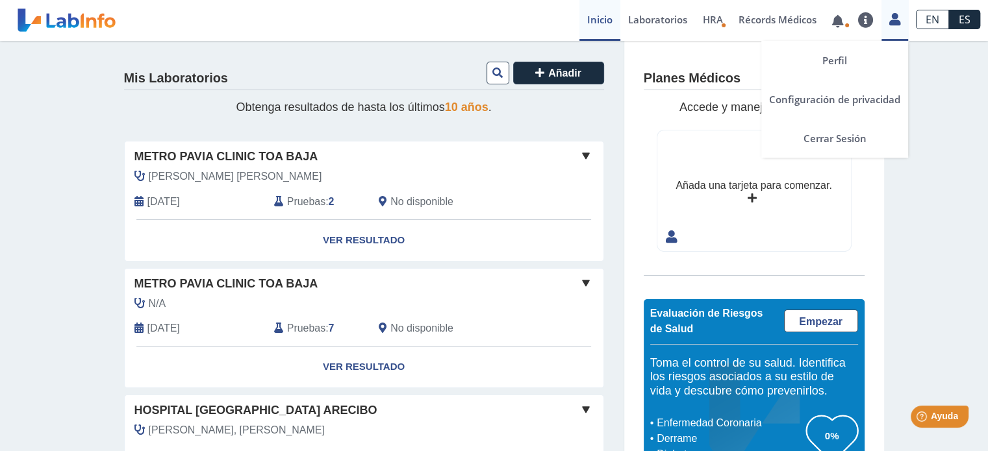 This screenshot has width=988, height=451. I want to click on span: 2025-08-15, so click(164, 329).